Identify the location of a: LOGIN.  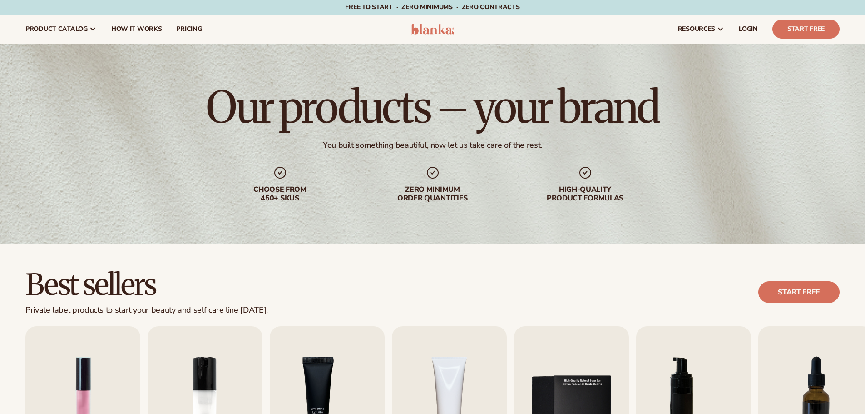
(748, 29).